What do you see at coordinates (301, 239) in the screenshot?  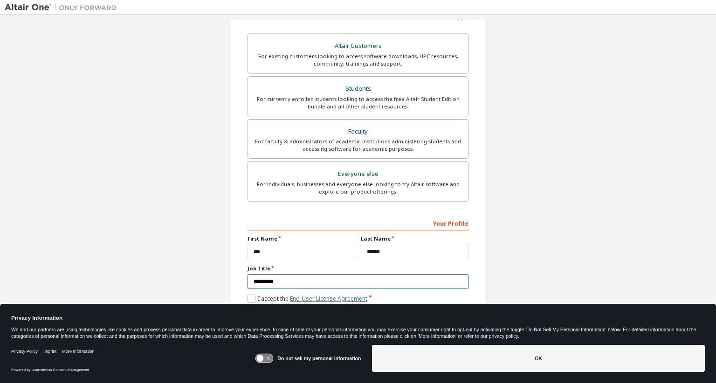 I see `label: First Name` at bounding box center [301, 239].